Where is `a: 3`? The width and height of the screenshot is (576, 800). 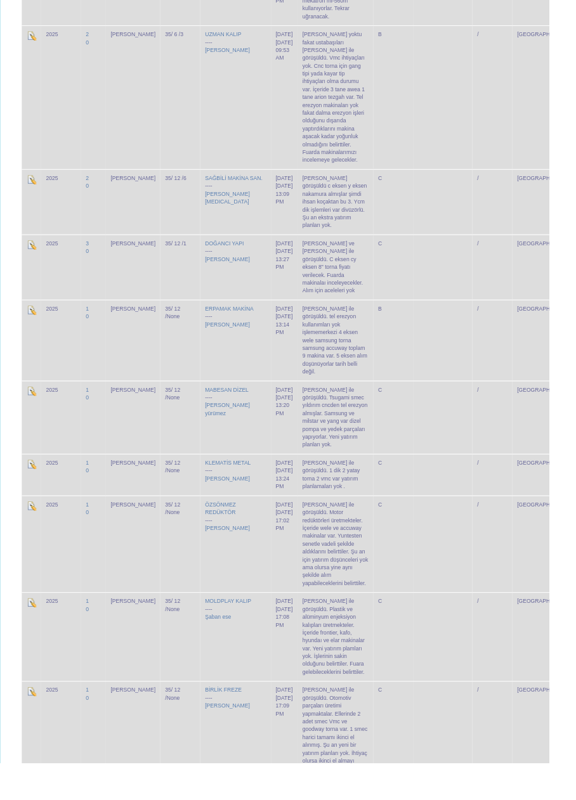
a: 3 is located at coordinates (91, 255).